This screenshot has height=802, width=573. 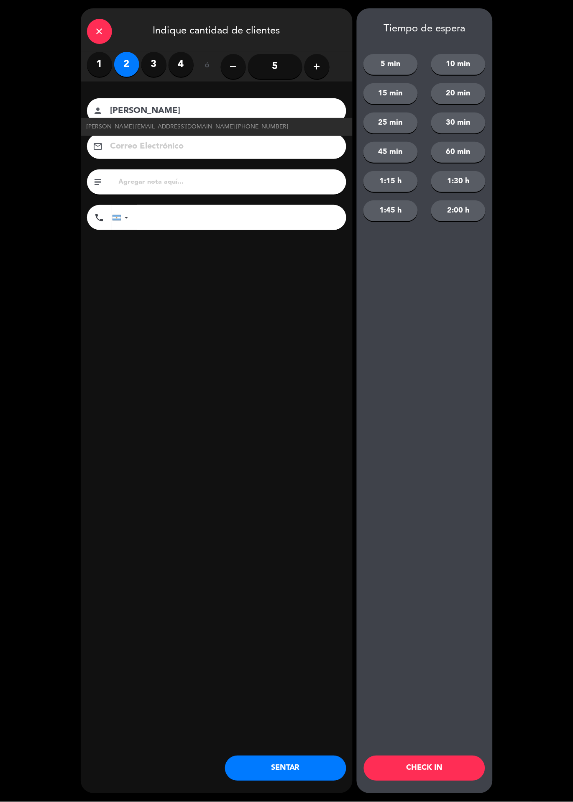 I want to click on button: 60 min, so click(x=459, y=152).